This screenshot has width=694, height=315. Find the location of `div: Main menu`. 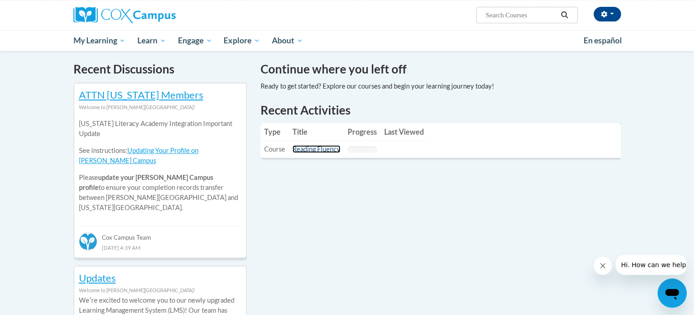

div: Main menu is located at coordinates (347, 41).